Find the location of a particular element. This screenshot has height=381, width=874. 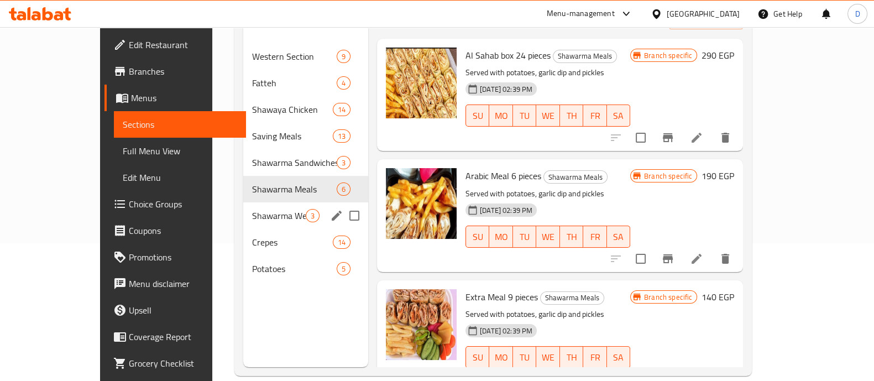

a: Coupons is located at coordinates (175, 230).